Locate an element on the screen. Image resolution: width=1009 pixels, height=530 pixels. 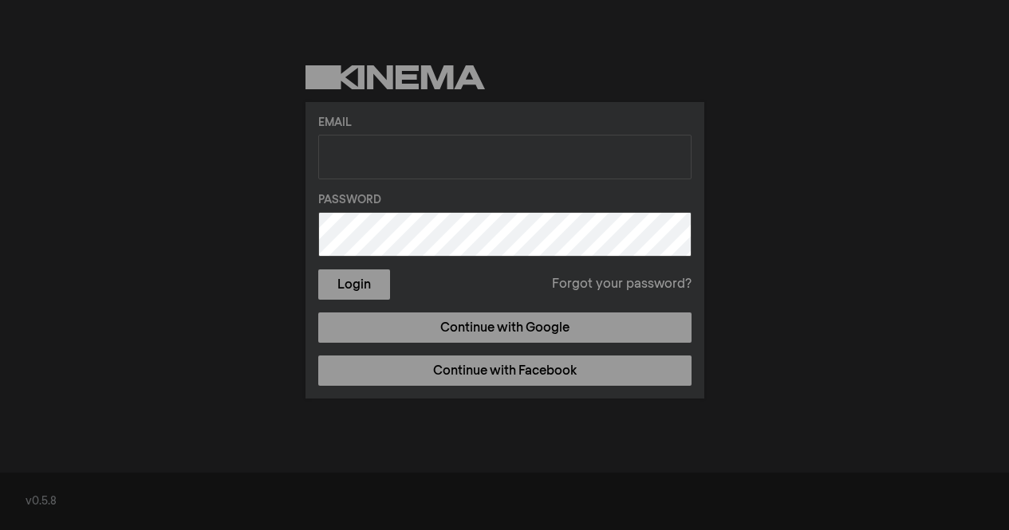
a: Forgot your password? is located at coordinates (621, 285).